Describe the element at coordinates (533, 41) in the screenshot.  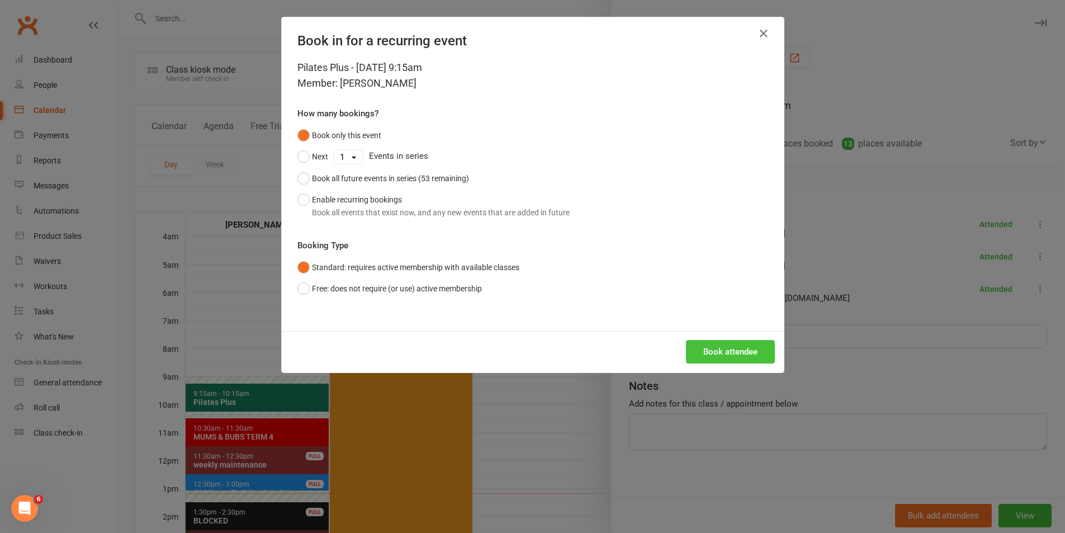
I see `h4: Book in for a recurring event` at that location.